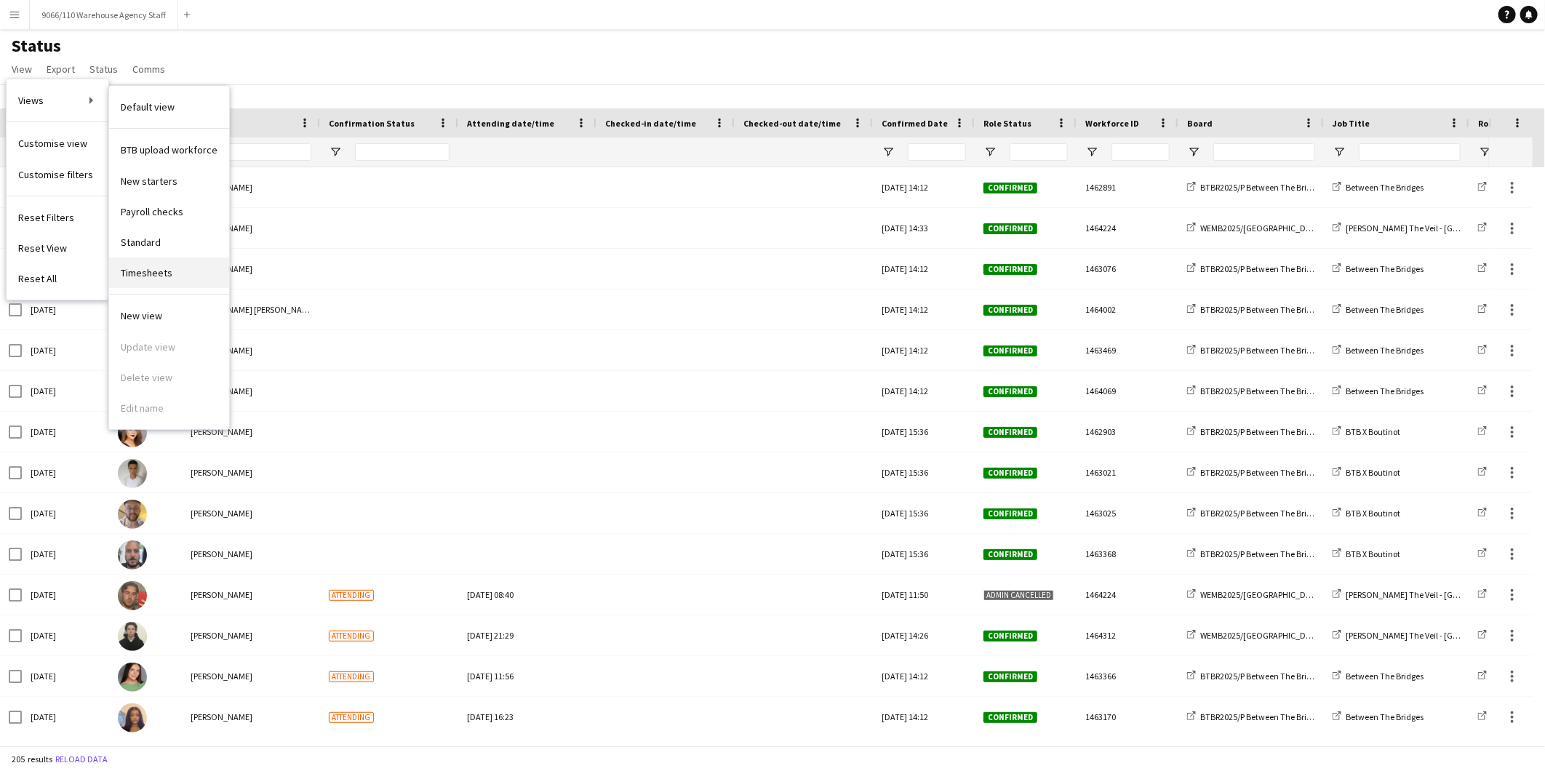  I want to click on a: Comms, so click(148, 69).